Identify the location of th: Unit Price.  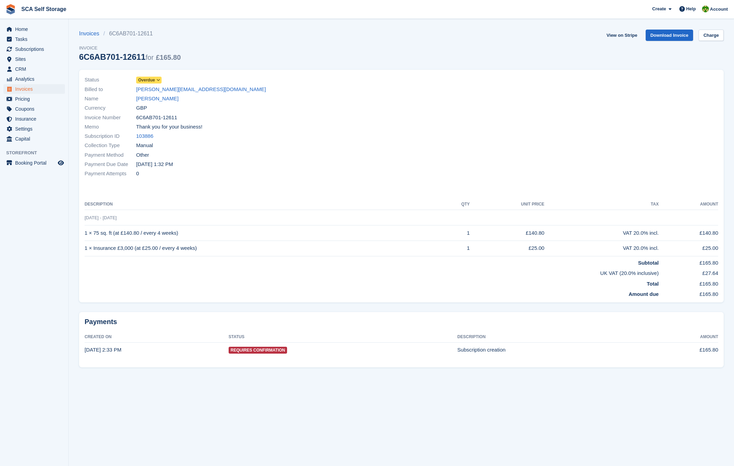
(507, 204).